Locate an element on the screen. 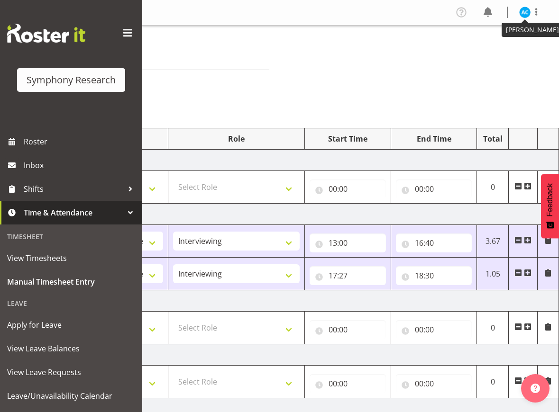 The height and width of the screenshot is (412, 559). img: abbey-craib10174.jpg is located at coordinates (524, 12).